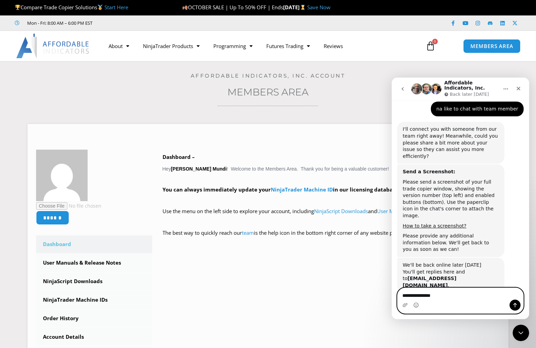  Describe the element at coordinates (94, 245) in the screenshot. I see `a: Dashboard` at that location.